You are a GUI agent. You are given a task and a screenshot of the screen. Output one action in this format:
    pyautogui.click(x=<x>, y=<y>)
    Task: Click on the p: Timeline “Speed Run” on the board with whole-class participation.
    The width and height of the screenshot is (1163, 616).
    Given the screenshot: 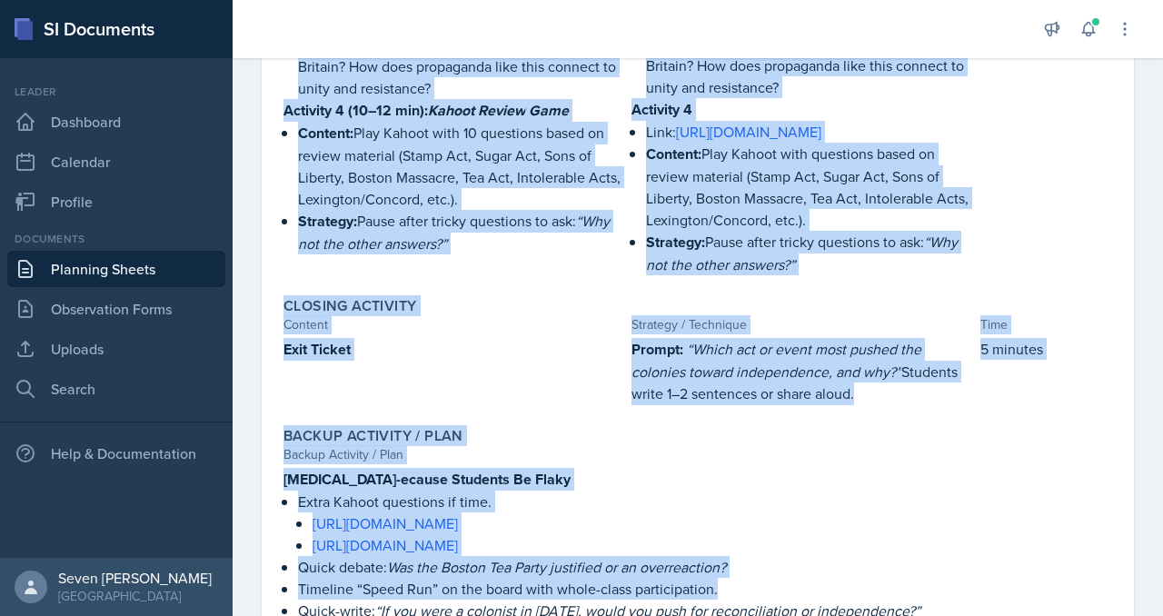 What is the action you would take?
    pyautogui.click(x=705, y=589)
    